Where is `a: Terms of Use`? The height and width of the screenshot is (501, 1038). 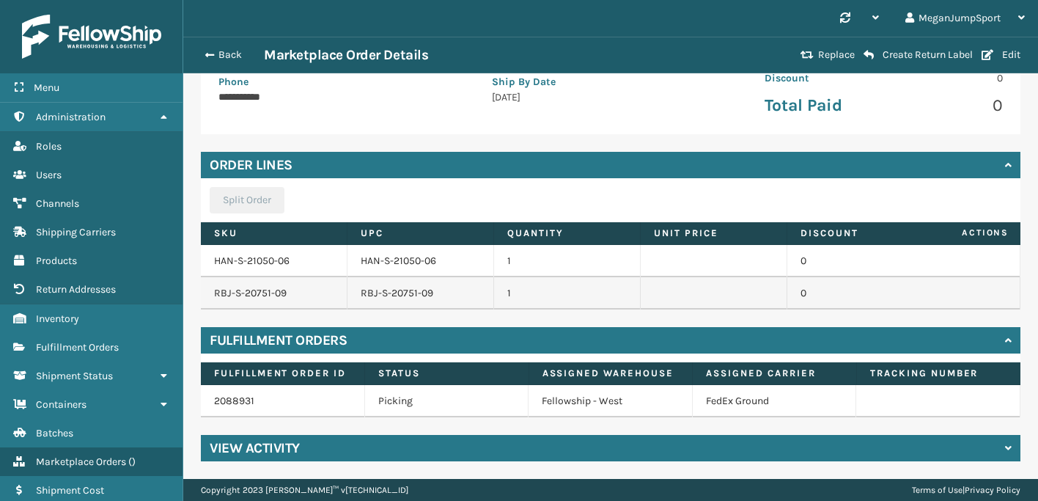
a: Terms of Use is located at coordinates (937, 490).